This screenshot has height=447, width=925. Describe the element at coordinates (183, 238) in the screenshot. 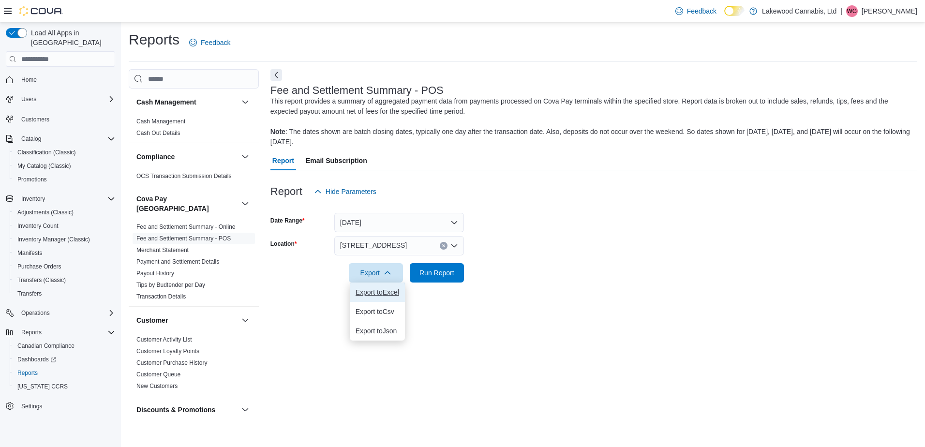

I see `span: Fee and Settlement Summary - POS` at that location.